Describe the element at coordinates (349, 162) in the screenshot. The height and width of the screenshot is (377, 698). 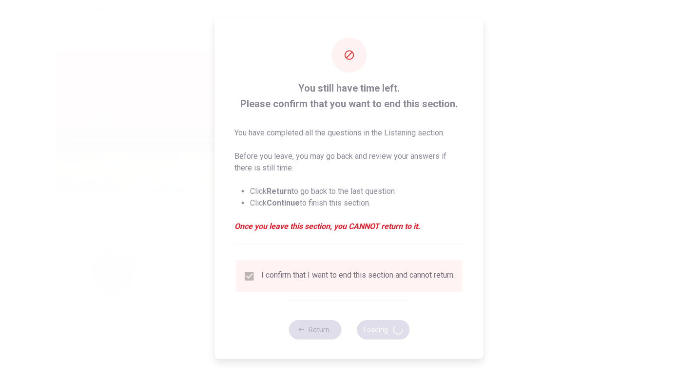
I see `p: Before you leave, you may go back and review your answers if there is still time.` at that location.